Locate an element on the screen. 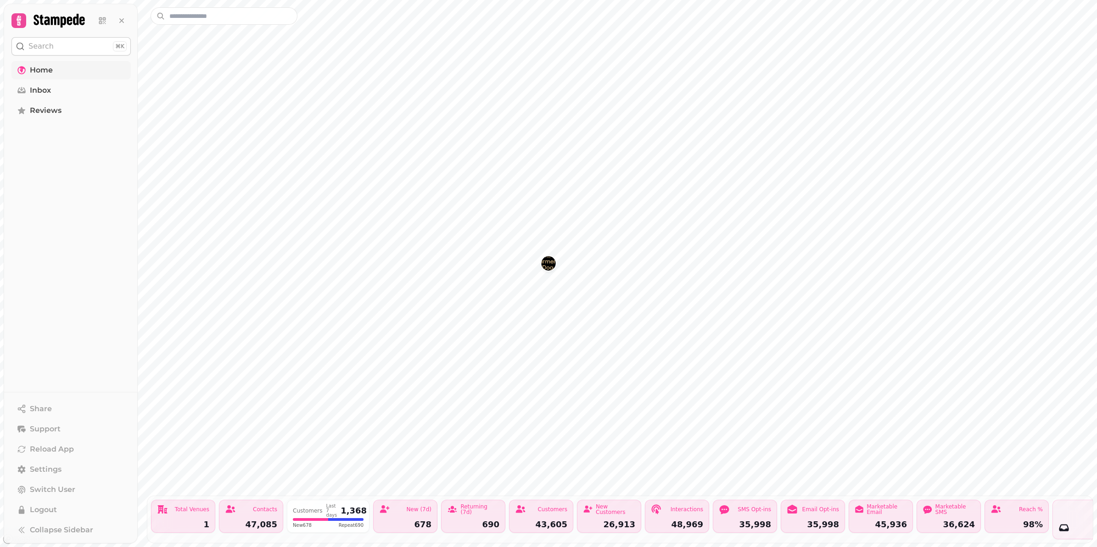 This screenshot has height=547, width=1097. a: Settings is located at coordinates (71, 470).